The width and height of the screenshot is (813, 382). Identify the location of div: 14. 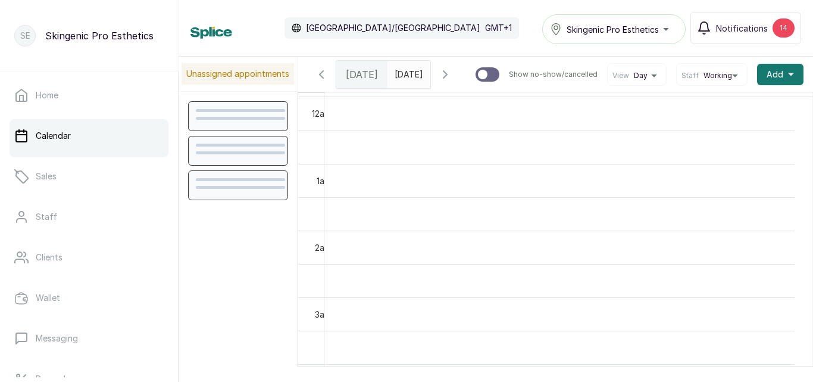
(783, 28).